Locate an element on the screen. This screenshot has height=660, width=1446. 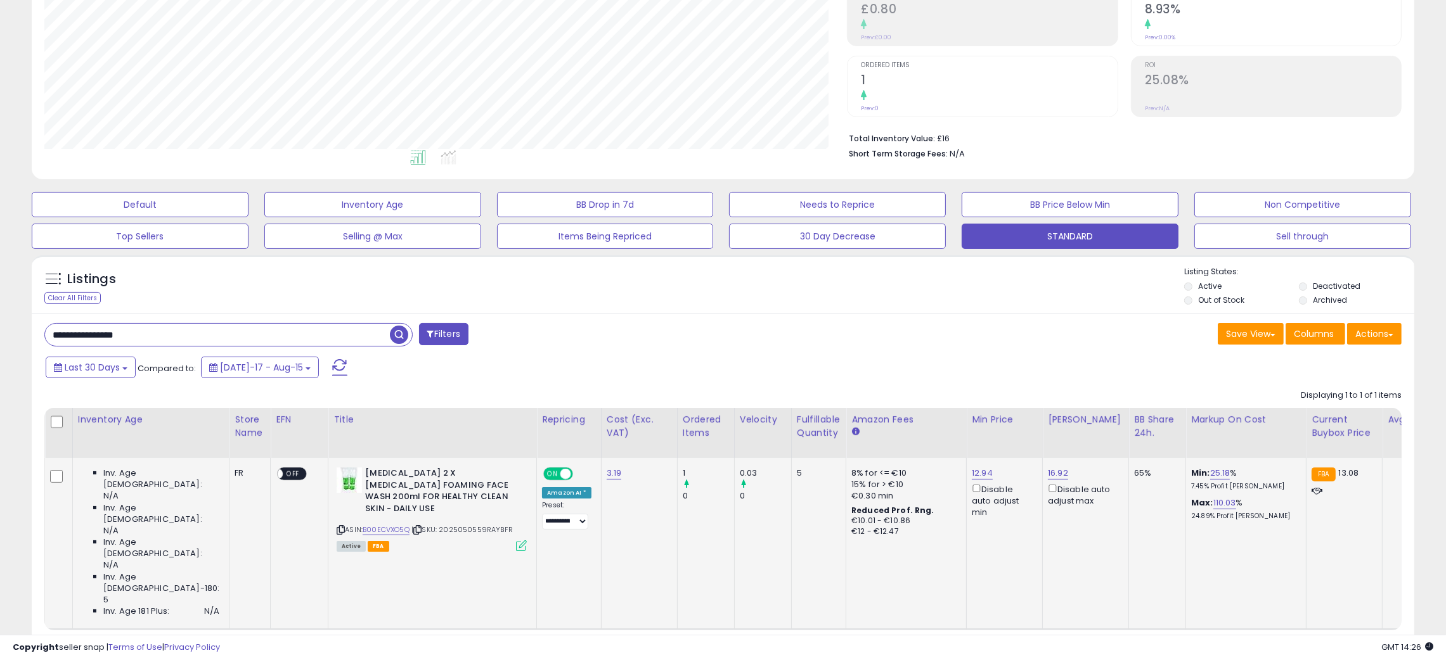
div: Inventory Age is located at coordinates (151, 420).